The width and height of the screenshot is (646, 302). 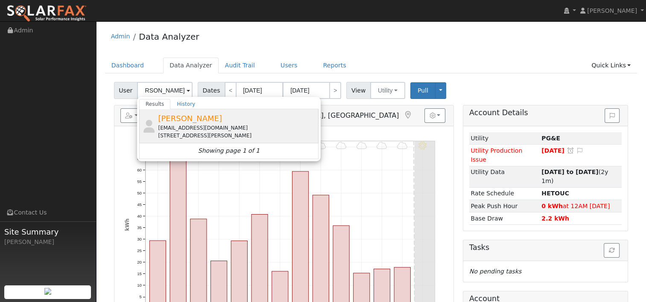 I want to click on td: Rate Schedule, so click(x=505, y=193).